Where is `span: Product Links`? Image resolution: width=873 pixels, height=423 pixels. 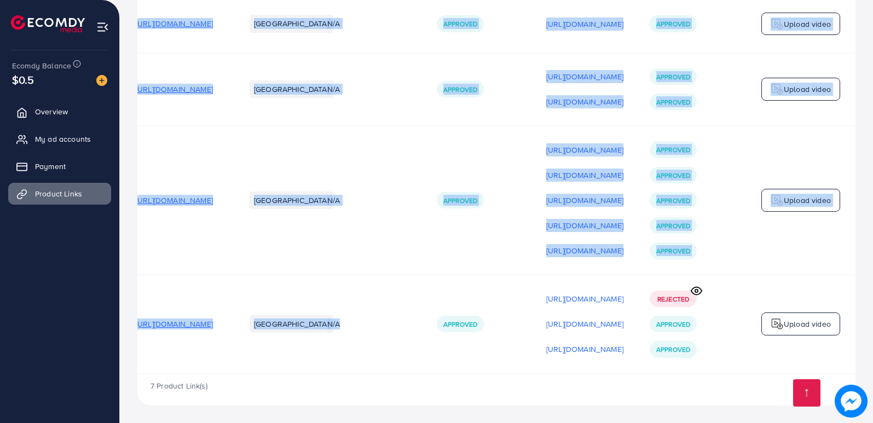 span: Product Links is located at coordinates (59, 194).